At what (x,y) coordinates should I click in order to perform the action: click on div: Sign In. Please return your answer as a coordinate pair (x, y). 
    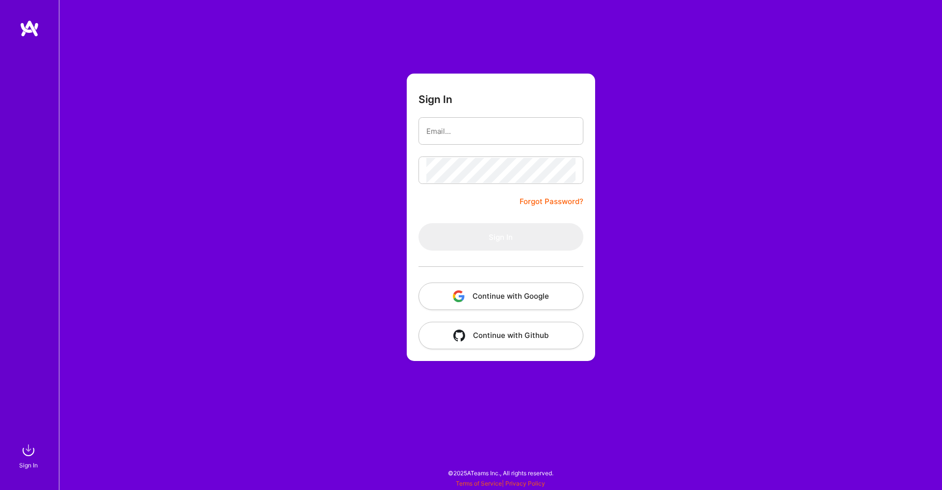
    Looking at the image, I should click on (28, 465).